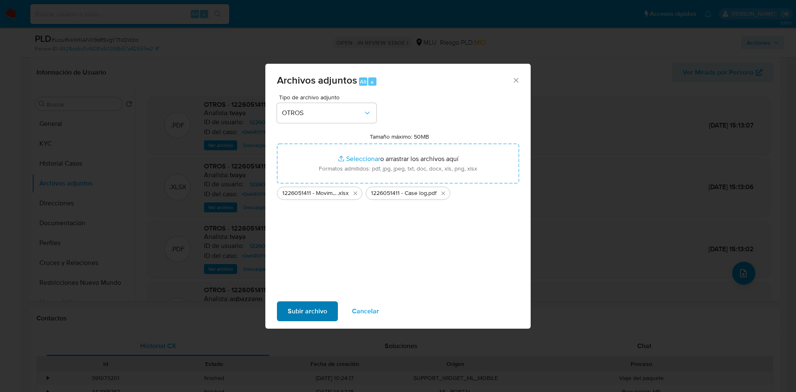 This screenshot has height=392, width=796. Describe the element at coordinates (399, 137) in the screenshot. I see `label: Tamaño máximo: 50MB` at that location.